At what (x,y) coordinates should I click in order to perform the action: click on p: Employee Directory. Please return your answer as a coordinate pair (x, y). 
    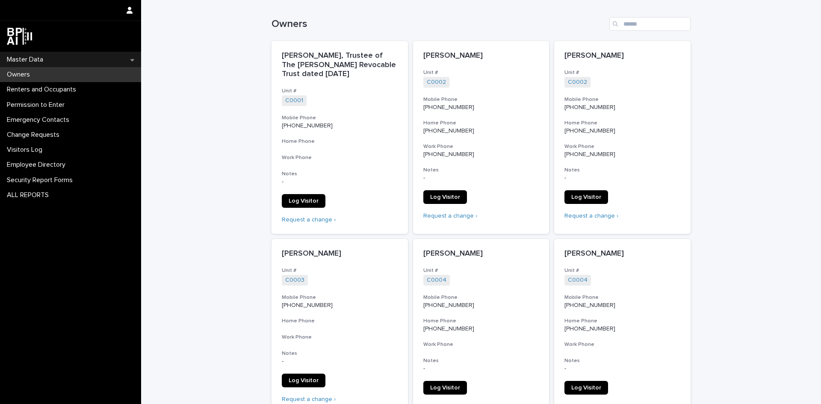
    Looking at the image, I should click on (38, 165).